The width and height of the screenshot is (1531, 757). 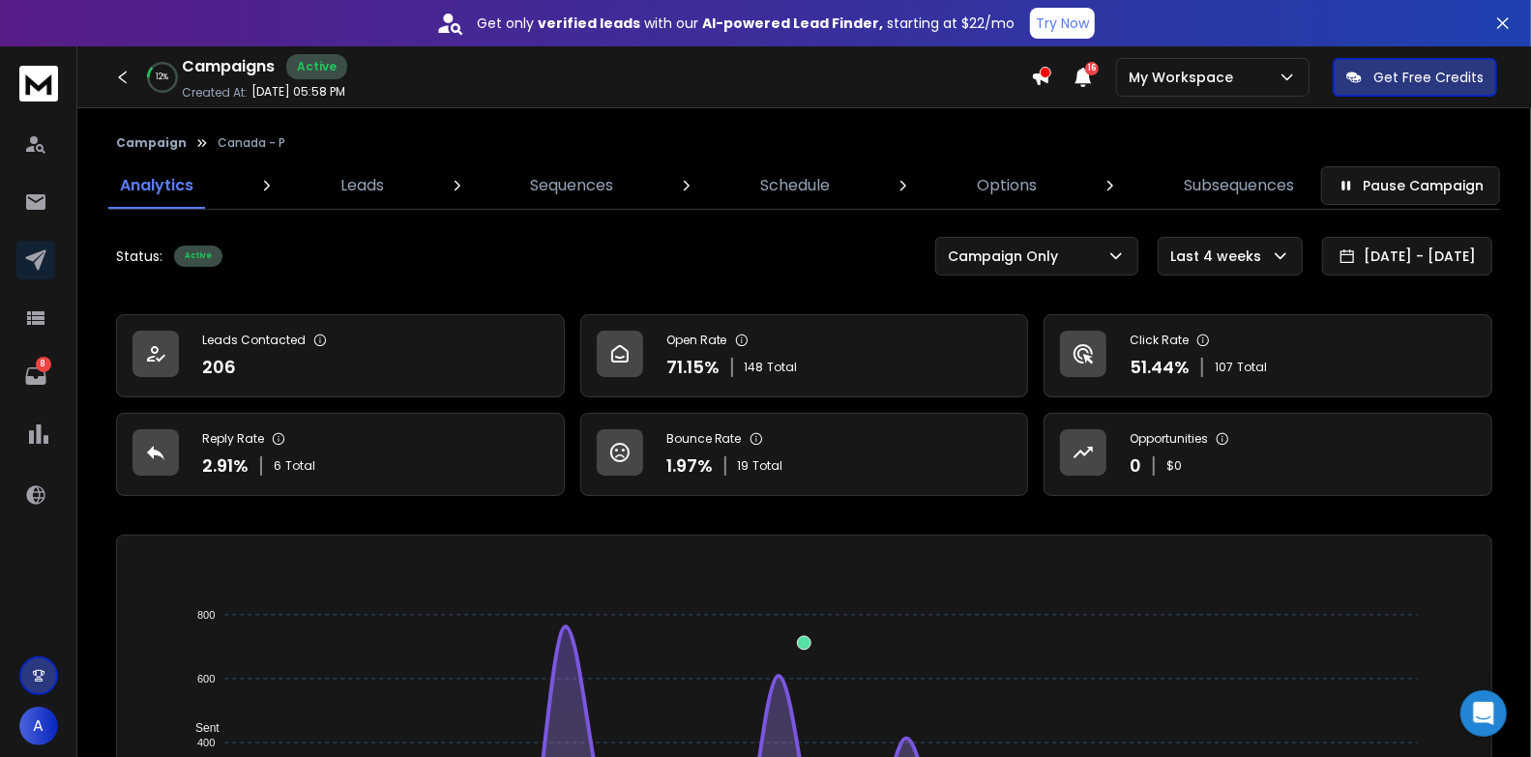 I want to click on p: Status:, so click(x=139, y=256).